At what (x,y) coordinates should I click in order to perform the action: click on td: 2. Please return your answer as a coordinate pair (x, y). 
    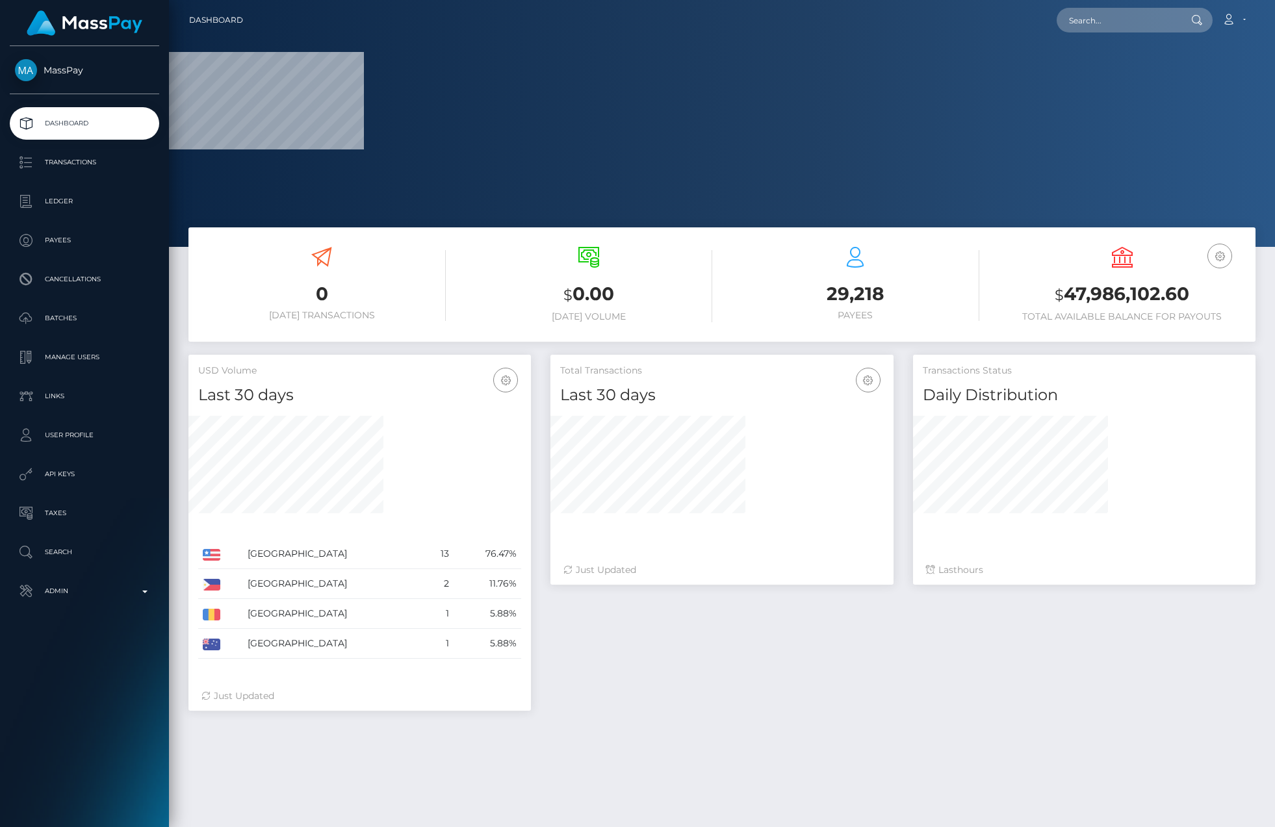
    Looking at the image, I should click on (438, 584).